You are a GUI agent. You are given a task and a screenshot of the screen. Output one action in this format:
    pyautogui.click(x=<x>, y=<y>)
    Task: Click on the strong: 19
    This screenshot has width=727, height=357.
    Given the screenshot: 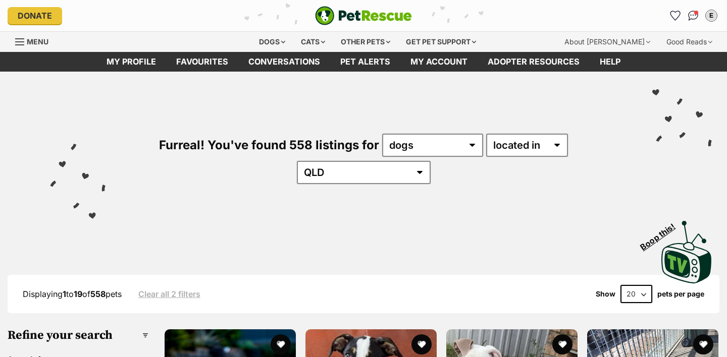 What is the action you would take?
    pyautogui.click(x=78, y=294)
    